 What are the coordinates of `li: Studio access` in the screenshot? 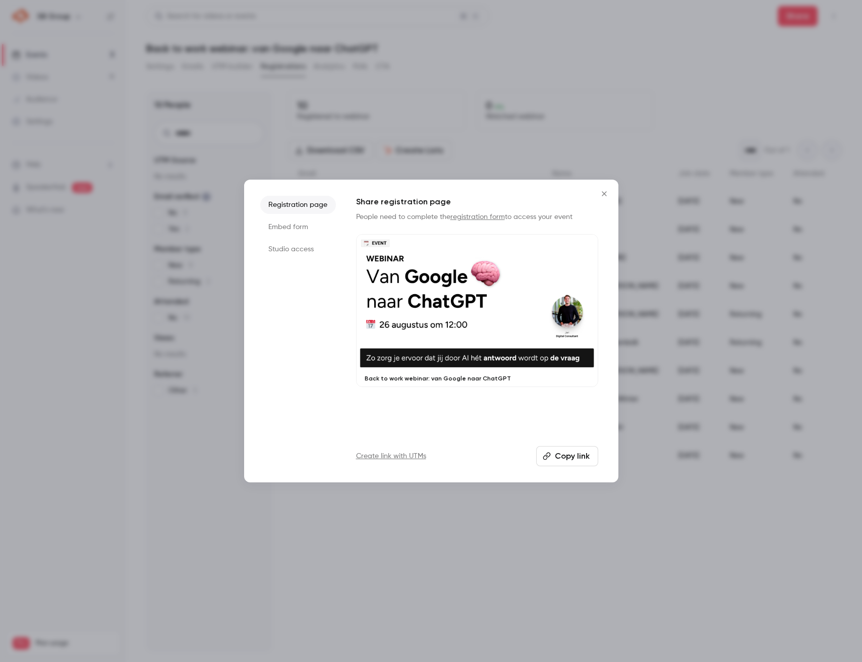 It's located at (298, 249).